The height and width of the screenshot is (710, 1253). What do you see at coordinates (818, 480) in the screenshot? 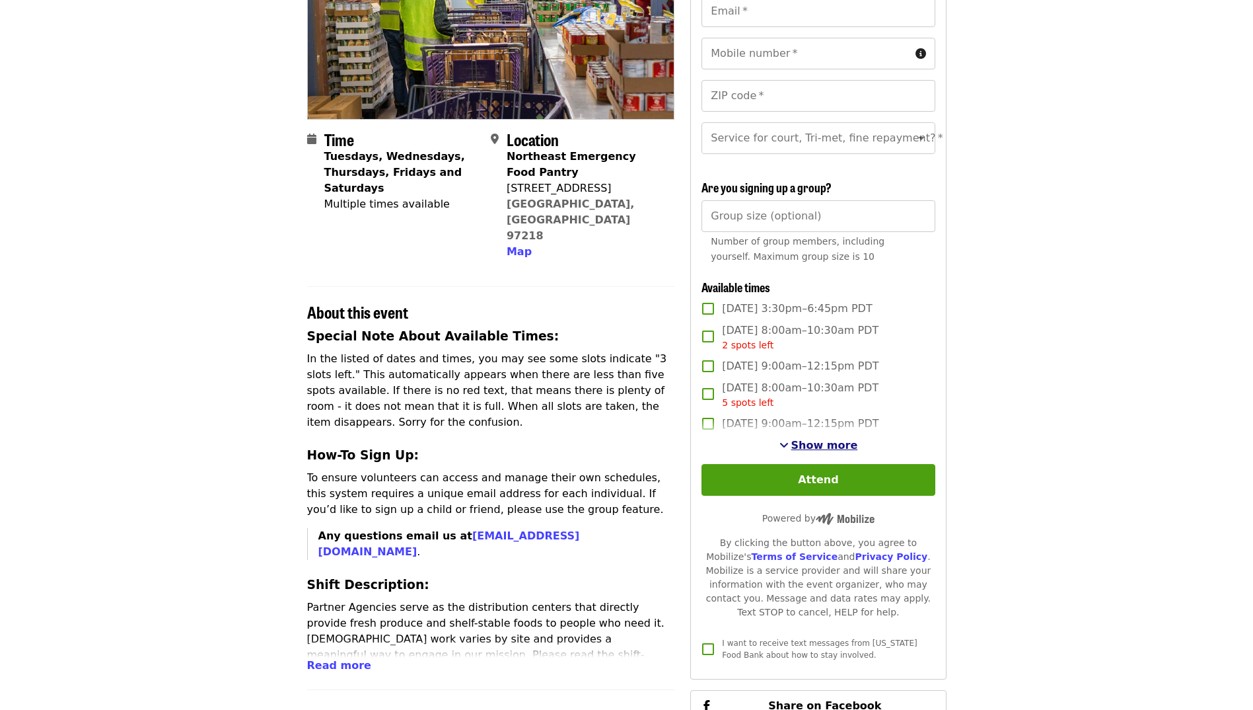
I see `button: Attend` at bounding box center [818, 480].